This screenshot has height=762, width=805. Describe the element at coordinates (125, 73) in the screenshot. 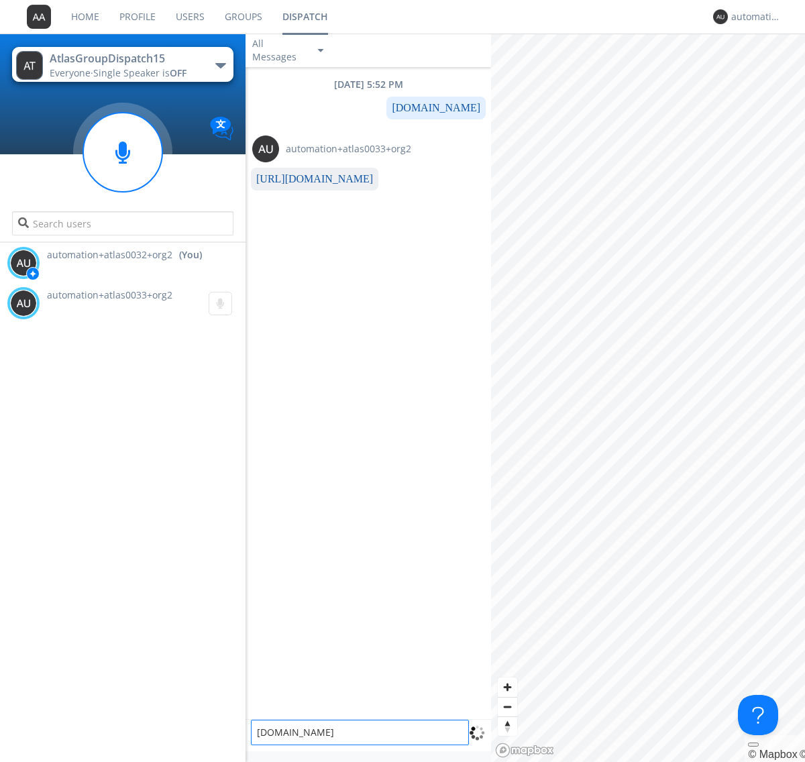

I see `div: Everyone ·` at that location.